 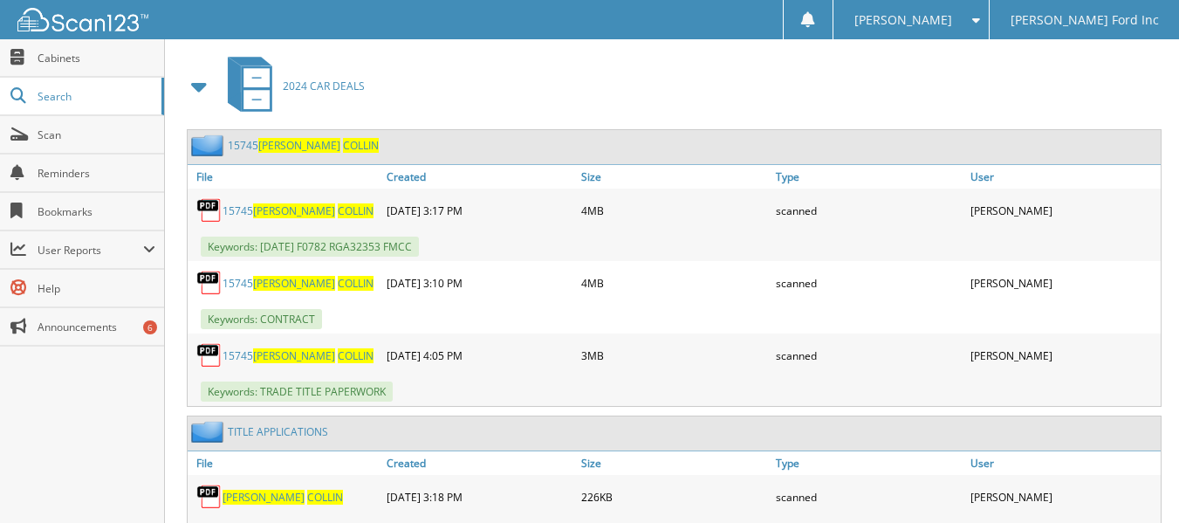 What do you see at coordinates (96, 288) in the screenshot?
I see `span: Help` at bounding box center [96, 288].